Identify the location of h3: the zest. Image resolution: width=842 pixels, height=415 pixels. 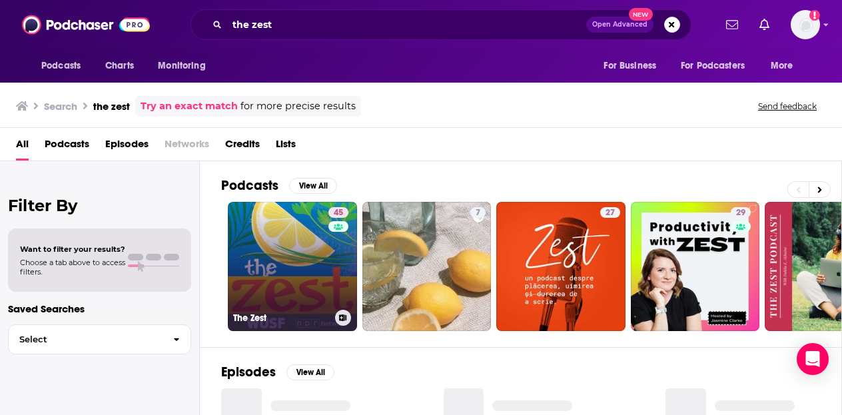
(111, 106).